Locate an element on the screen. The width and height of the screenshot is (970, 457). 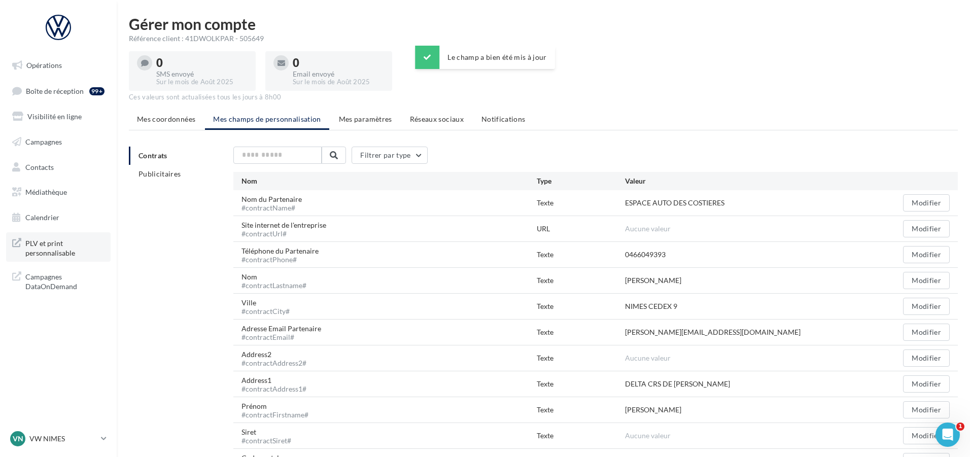
a: Opérations is located at coordinates (58, 65).